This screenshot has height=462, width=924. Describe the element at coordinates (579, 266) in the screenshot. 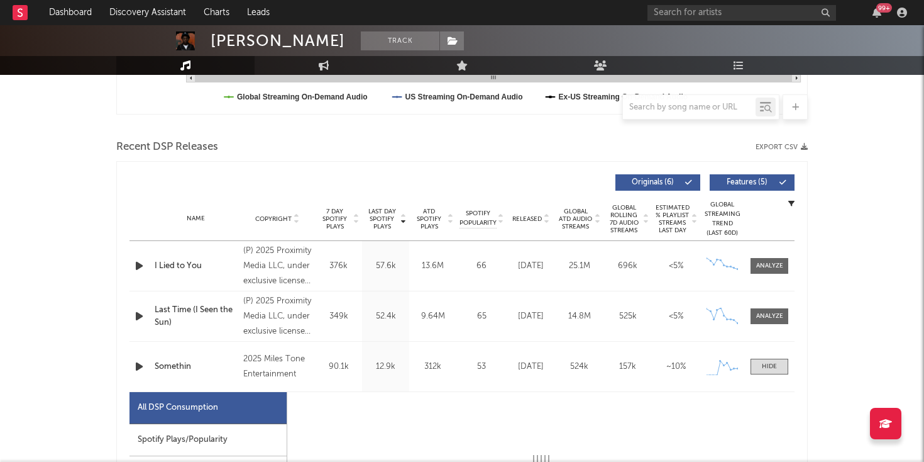

I see `div: 25.1M` at that location.